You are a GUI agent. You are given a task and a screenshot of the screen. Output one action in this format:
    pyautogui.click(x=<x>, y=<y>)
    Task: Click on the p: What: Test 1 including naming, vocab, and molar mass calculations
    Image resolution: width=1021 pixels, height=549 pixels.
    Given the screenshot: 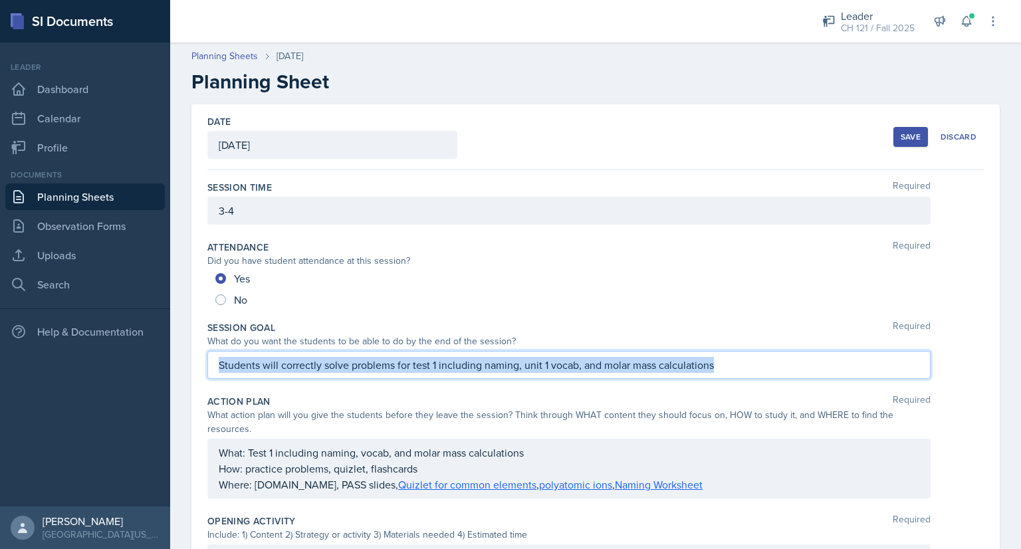 What is the action you would take?
    pyautogui.click(x=569, y=453)
    